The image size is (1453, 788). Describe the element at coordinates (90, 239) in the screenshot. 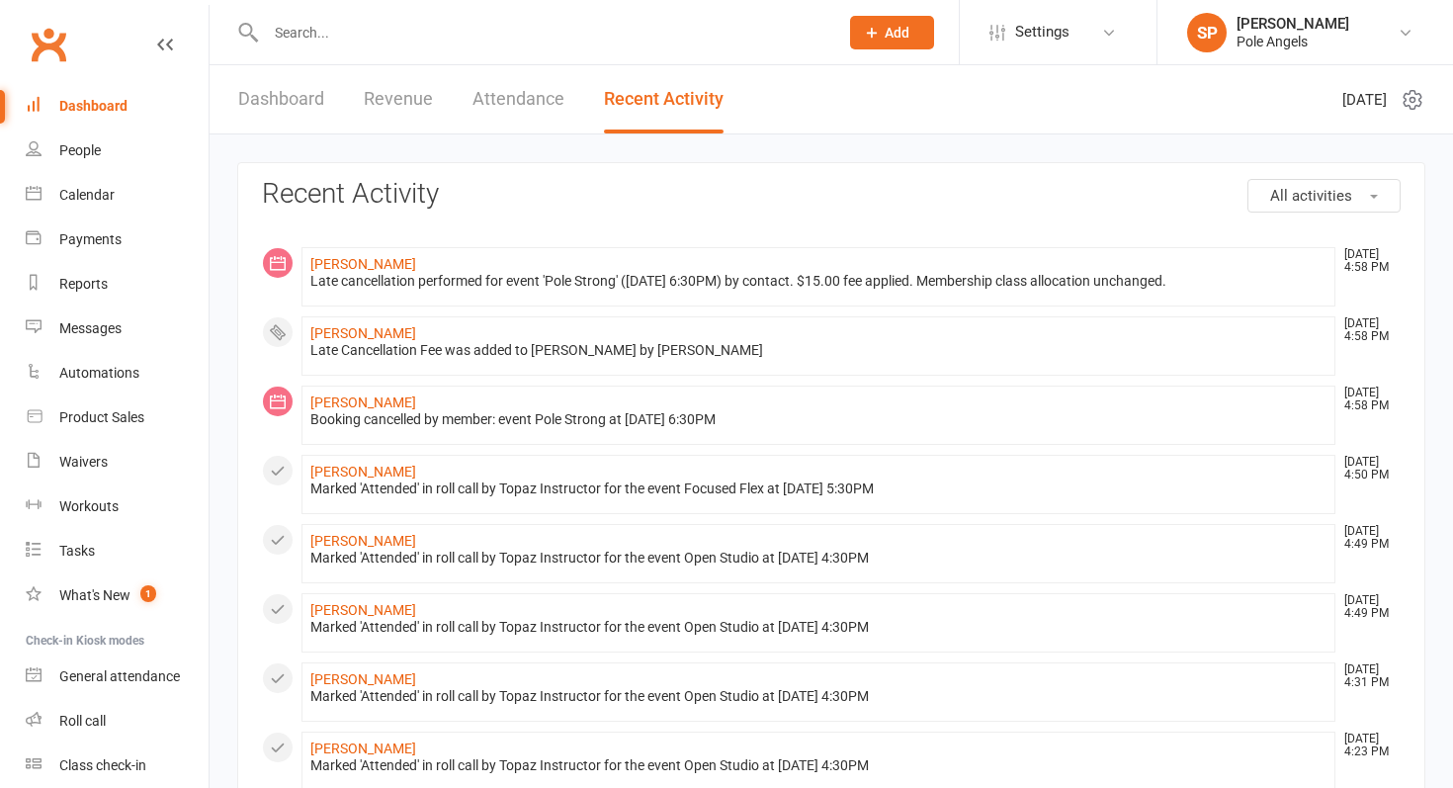

I see `div: Payments` at that location.